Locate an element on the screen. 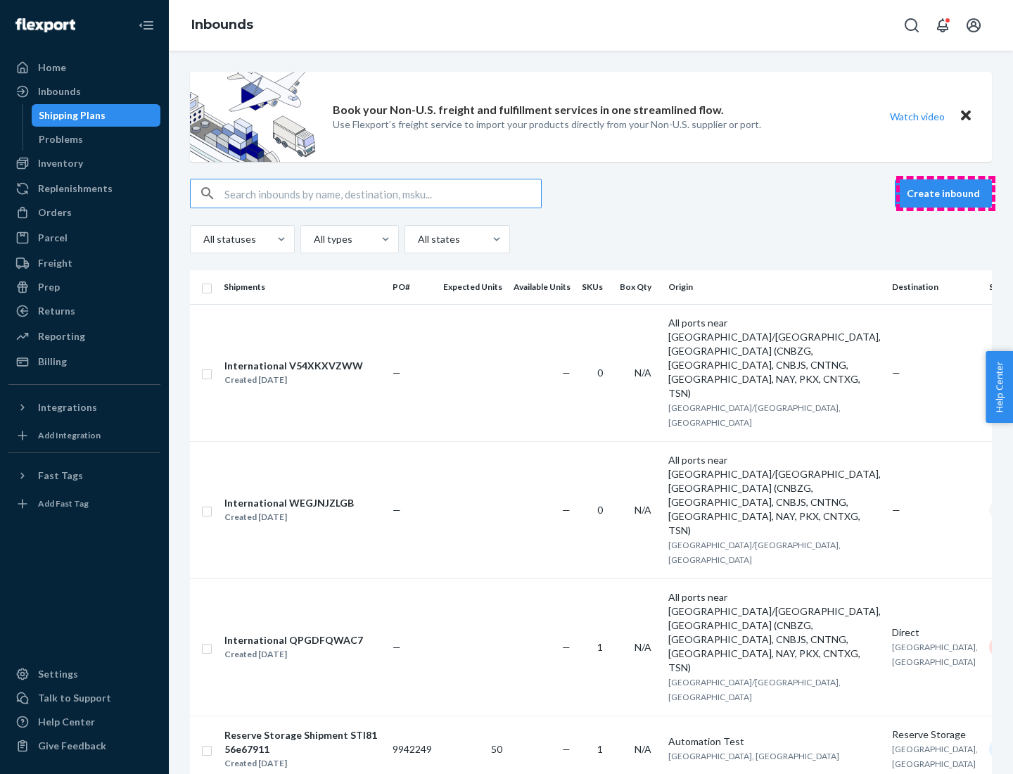  span: Help Center is located at coordinates (999, 387).